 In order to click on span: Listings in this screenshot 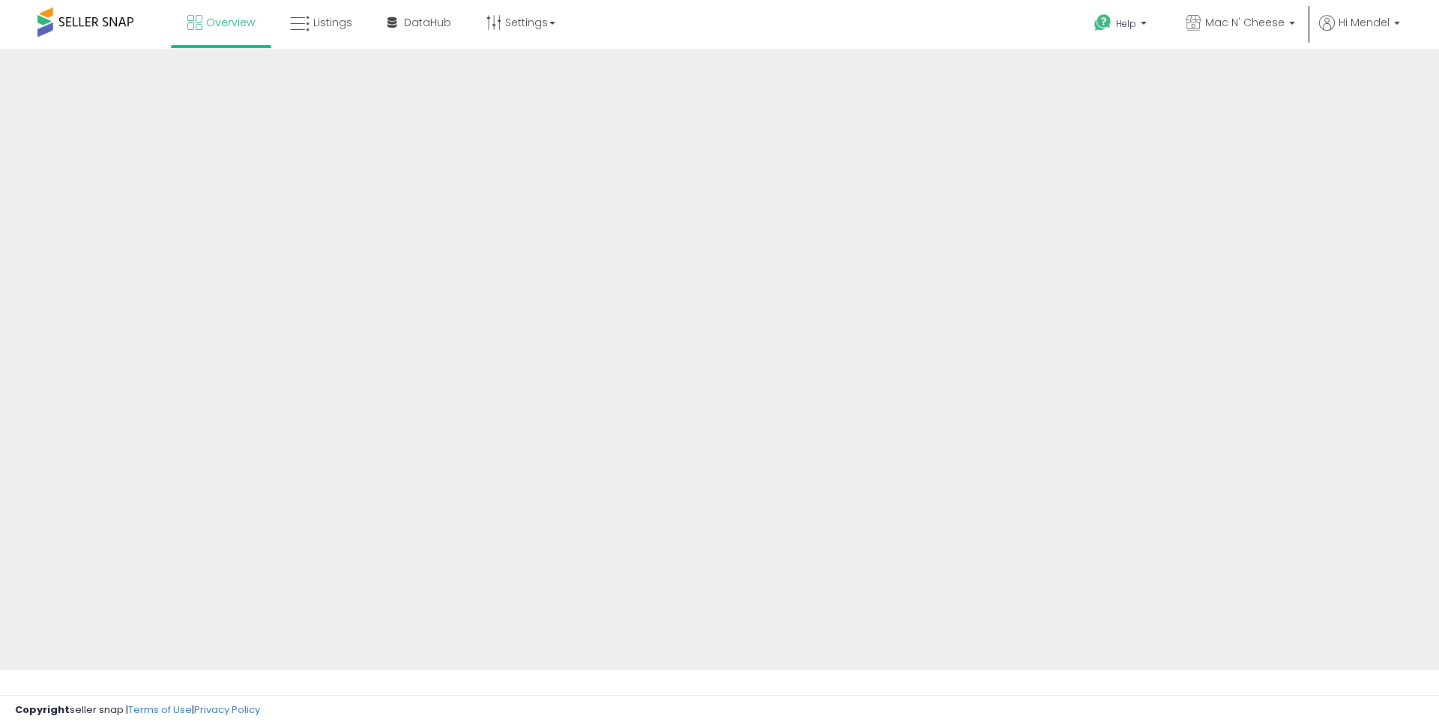, I will do `click(333, 22)`.